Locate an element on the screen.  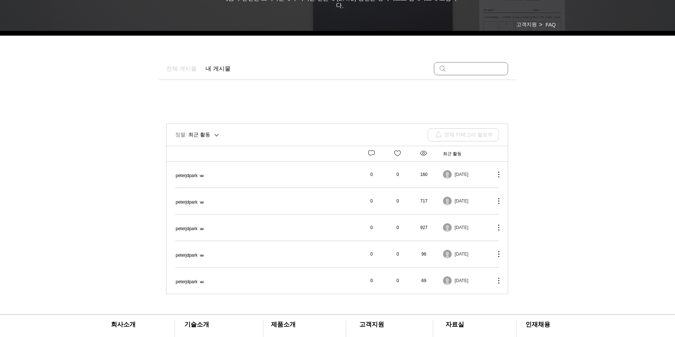
span: ​고객지원 is located at coordinates (372, 325).